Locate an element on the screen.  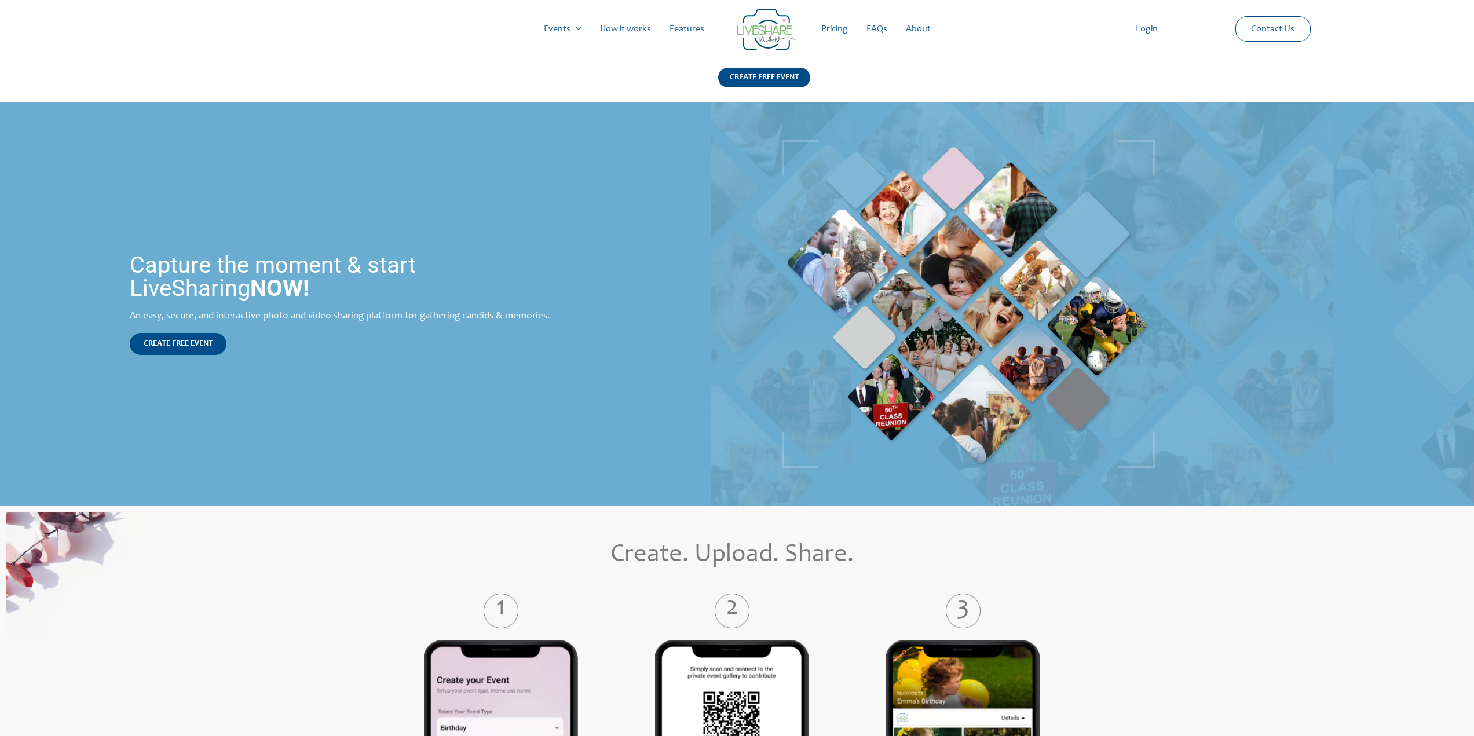
div: CREATE FREE EVENT is located at coordinates (764, 78).